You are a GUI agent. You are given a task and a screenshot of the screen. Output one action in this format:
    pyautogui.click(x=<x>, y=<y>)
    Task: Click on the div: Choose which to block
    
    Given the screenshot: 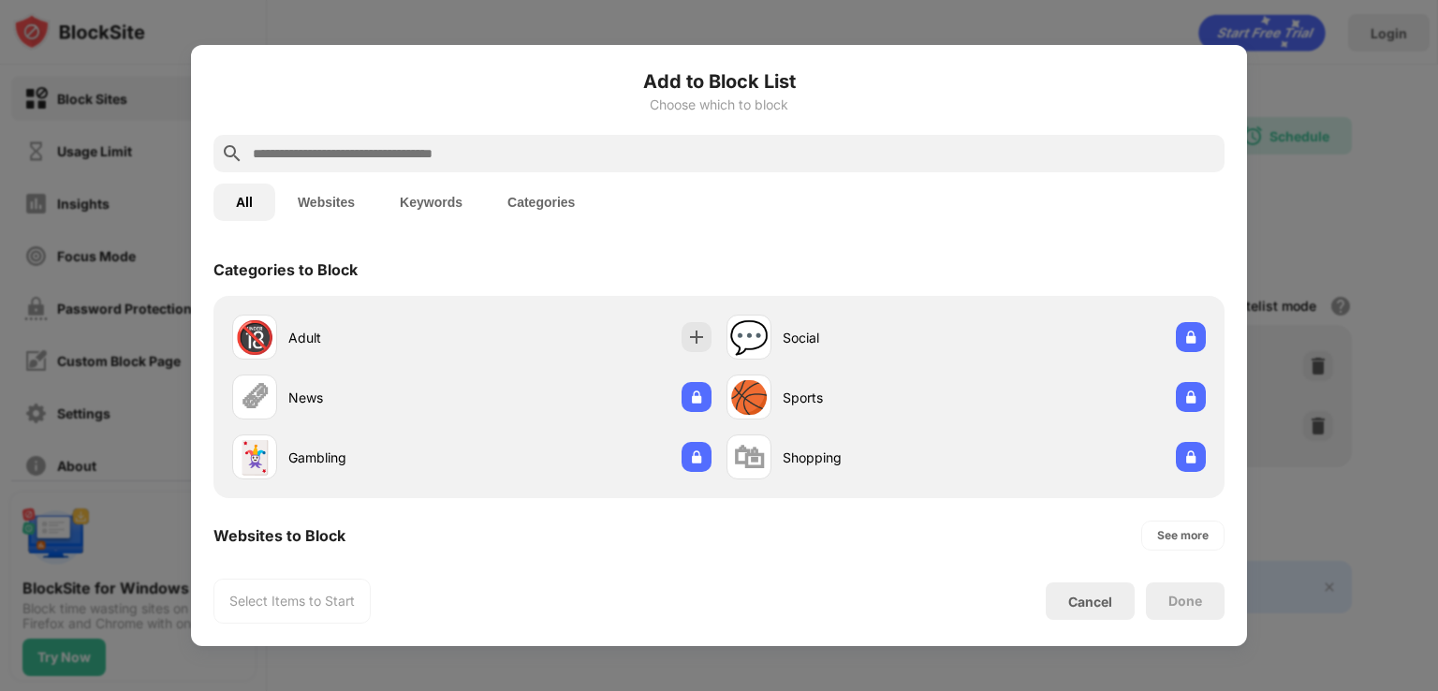 What is the action you would take?
    pyautogui.click(x=719, y=105)
    